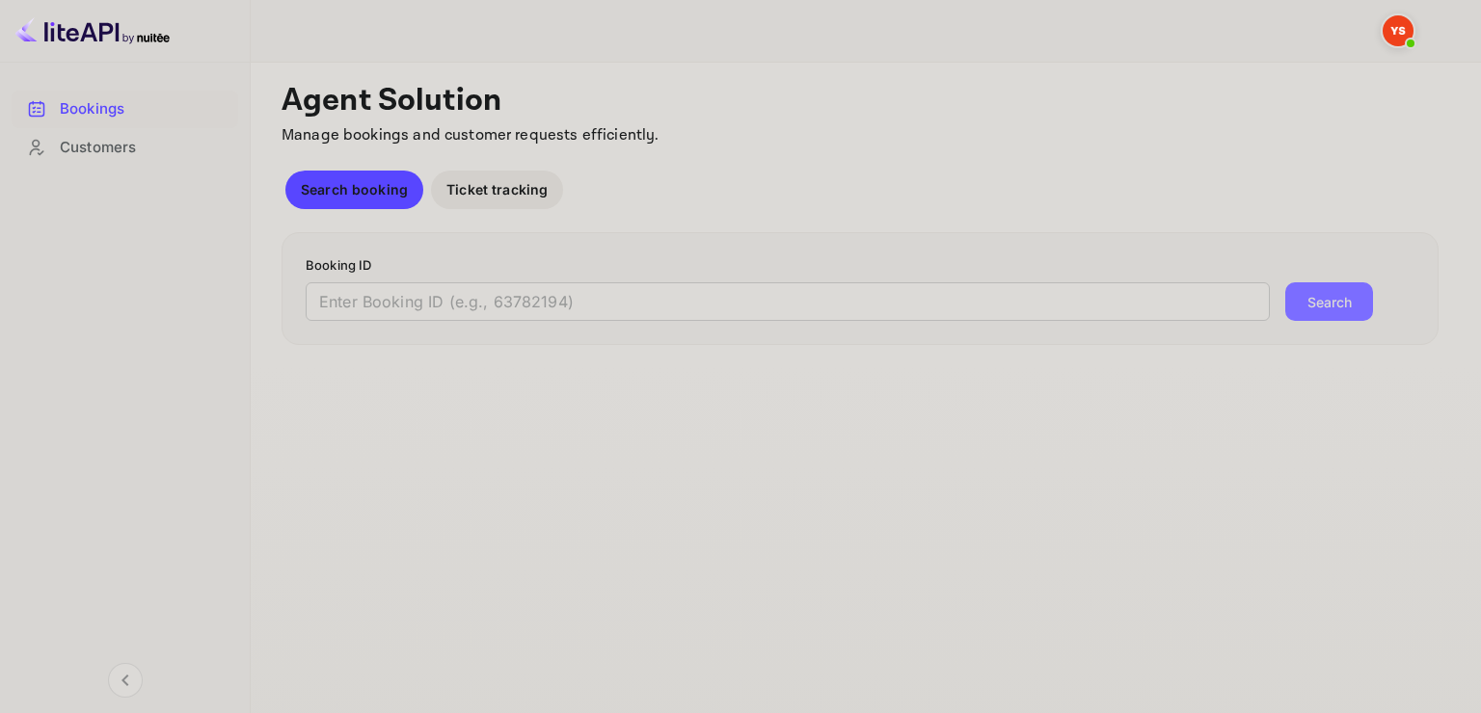  Describe the element at coordinates (1328, 302) in the screenshot. I see `button: Search` at that location.